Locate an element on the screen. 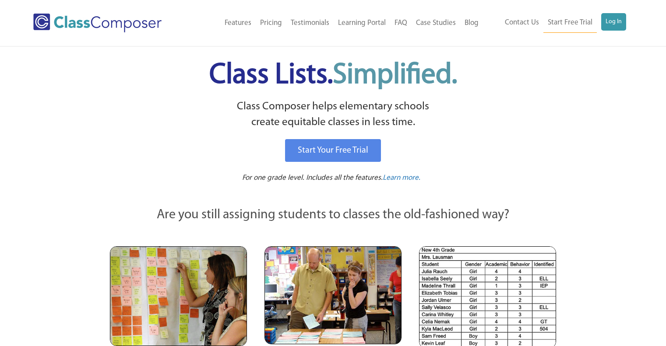 This screenshot has height=346, width=666. span: For one grade level. Includes all the features. is located at coordinates (312, 178).